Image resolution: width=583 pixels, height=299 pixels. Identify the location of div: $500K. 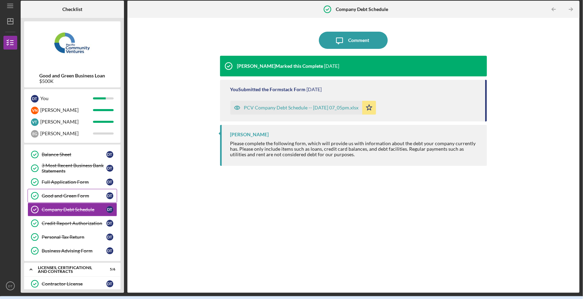
(72, 81).